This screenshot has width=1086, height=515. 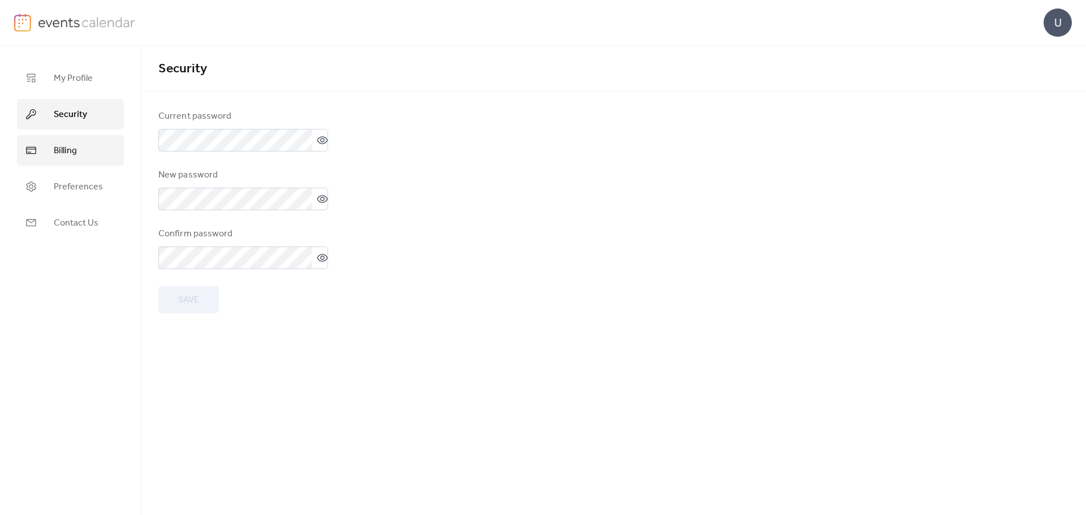 What do you see at coordinates (87, 22) in the screenshot?
I see `img: logo-type` at bounding box center [87, 22].